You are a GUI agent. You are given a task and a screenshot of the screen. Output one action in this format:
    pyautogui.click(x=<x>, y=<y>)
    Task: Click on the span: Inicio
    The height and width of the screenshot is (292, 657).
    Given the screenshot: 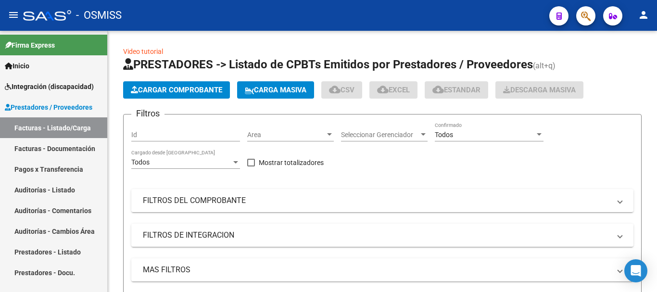 What is the action you would take?
    pyautogui.click(x=17, y=66)
    